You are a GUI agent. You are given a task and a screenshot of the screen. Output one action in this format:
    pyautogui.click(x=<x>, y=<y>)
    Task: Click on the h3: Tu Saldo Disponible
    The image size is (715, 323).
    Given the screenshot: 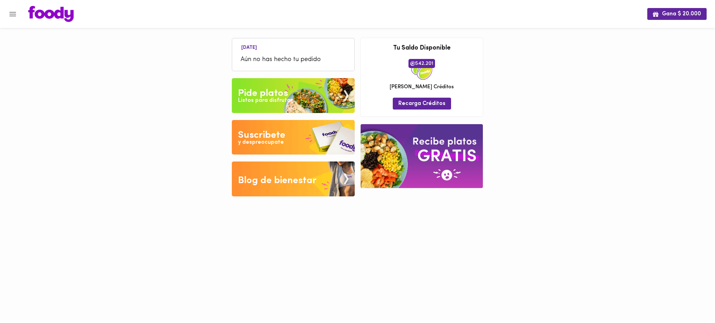 What is the action you would take?
    pyautogui.click(x=422, y=49)
    